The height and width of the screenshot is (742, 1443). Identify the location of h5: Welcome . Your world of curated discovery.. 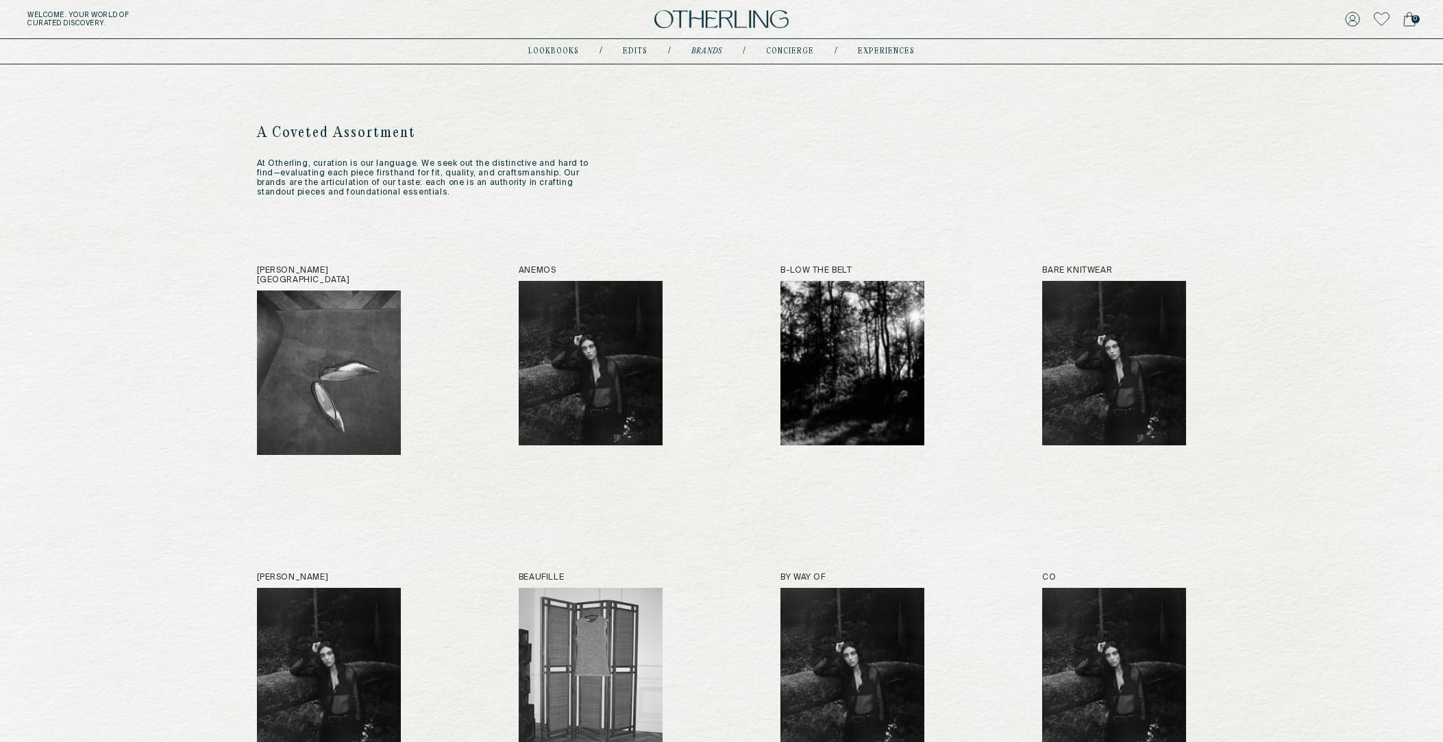
(236, 19).